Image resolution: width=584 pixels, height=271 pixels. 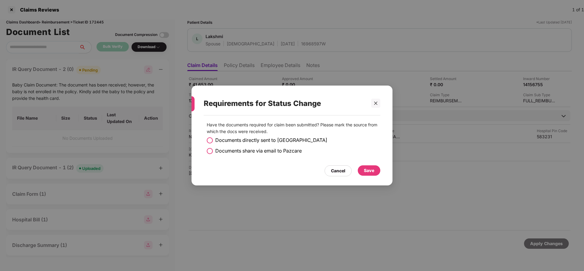 I want to click on span: Documents share via email to Pazcare, so click(x=258, y=151).